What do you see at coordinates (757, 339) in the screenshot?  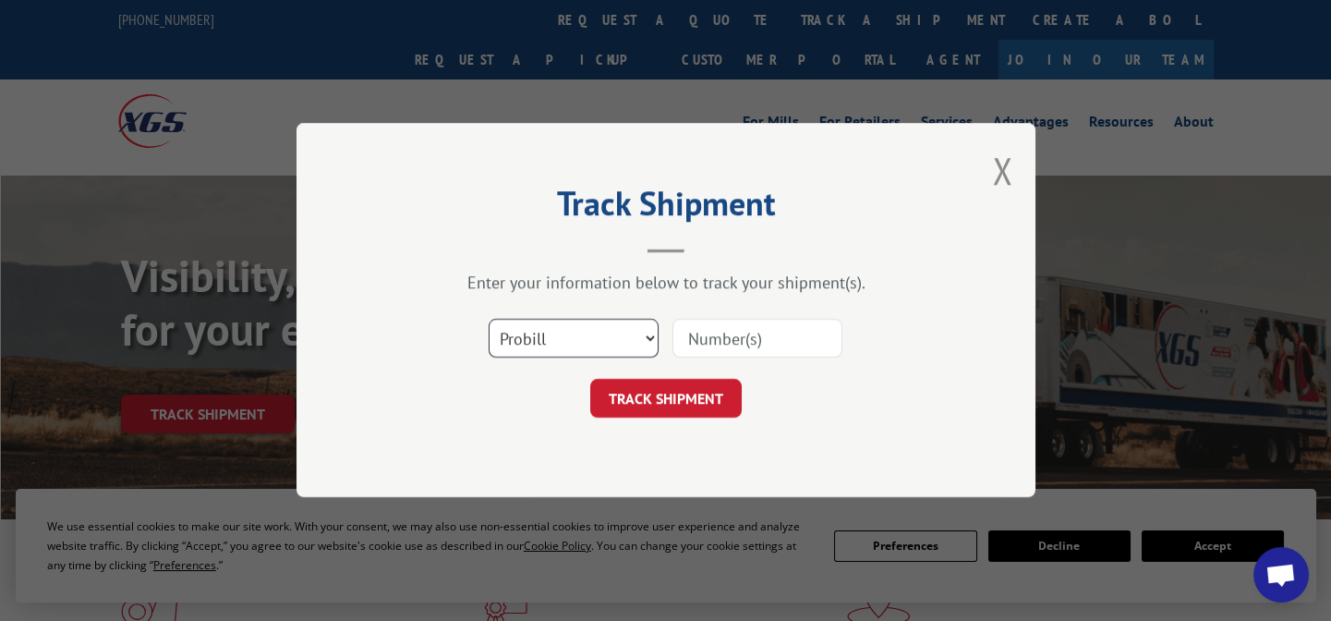 I see `input: Number(s)` at bounding box center [757, 339].